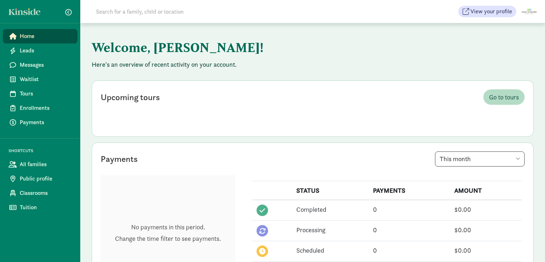  What do you see at coordinates (330, 209) in the screenshot?
I see `div: Completed` at bounding box center [330, 209].